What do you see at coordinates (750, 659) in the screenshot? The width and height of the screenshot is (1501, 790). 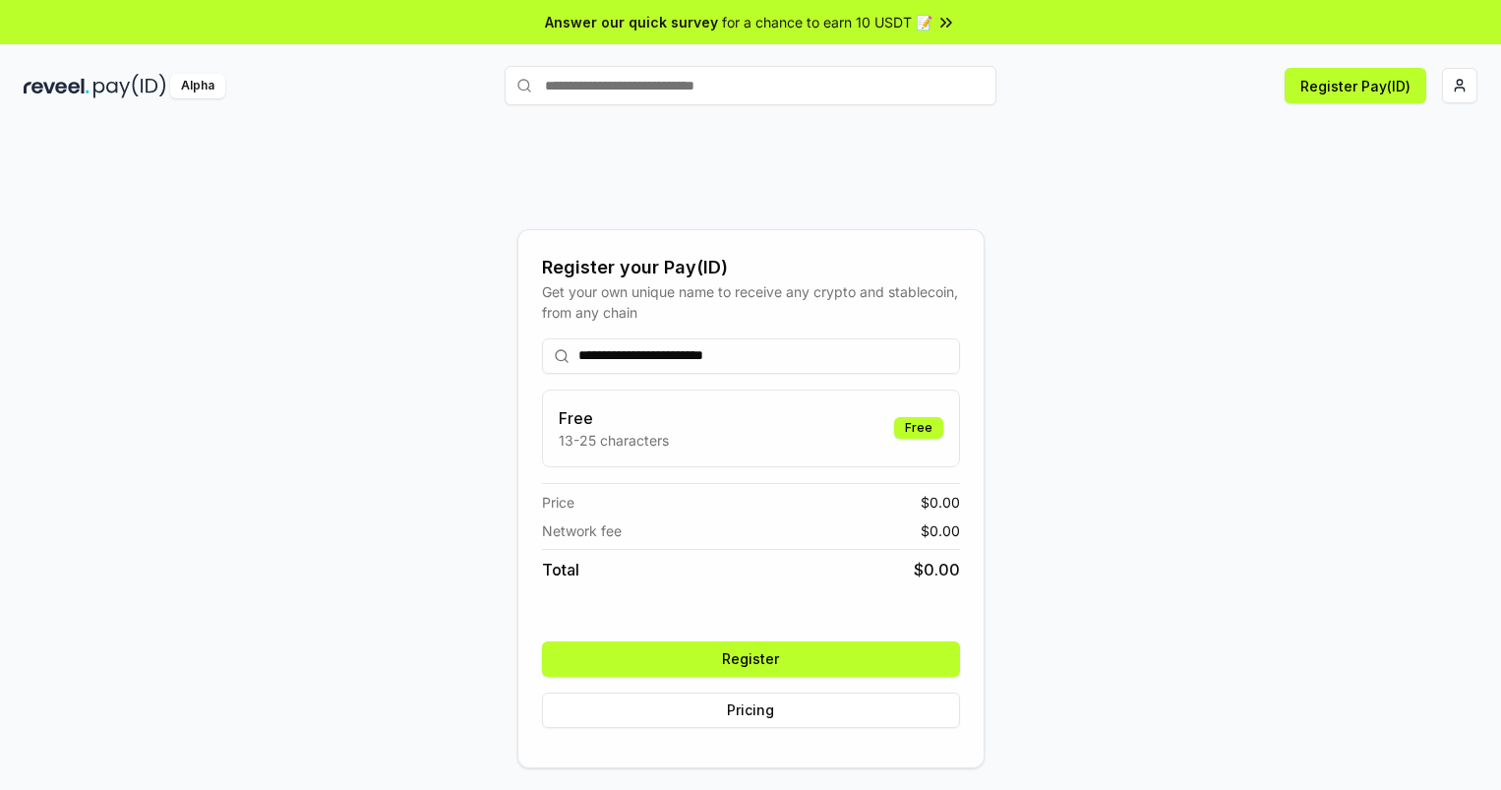 I see `button: Register` at bounding box center [750, 659].